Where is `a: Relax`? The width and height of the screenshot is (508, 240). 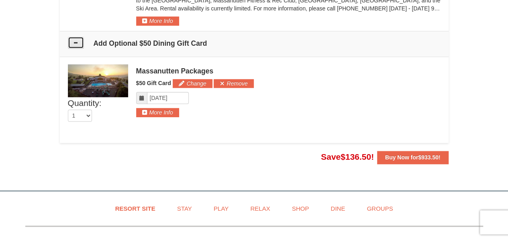
a: Relax is located at coordinates (260, 209).